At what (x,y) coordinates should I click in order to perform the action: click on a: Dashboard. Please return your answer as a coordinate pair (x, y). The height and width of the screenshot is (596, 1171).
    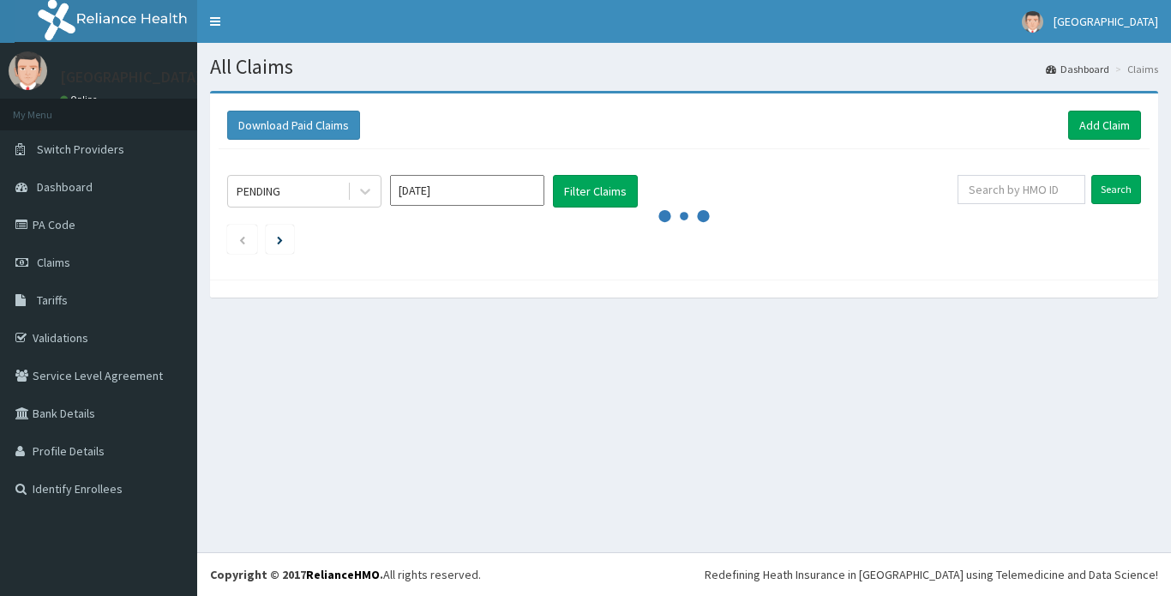
    Looking at the image, I should click on (1077, 69).